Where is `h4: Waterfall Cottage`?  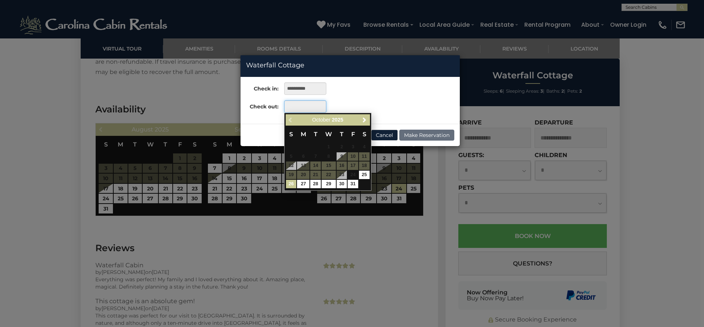 h4: Waterfall Cottage is located at coordinates (350, 66).